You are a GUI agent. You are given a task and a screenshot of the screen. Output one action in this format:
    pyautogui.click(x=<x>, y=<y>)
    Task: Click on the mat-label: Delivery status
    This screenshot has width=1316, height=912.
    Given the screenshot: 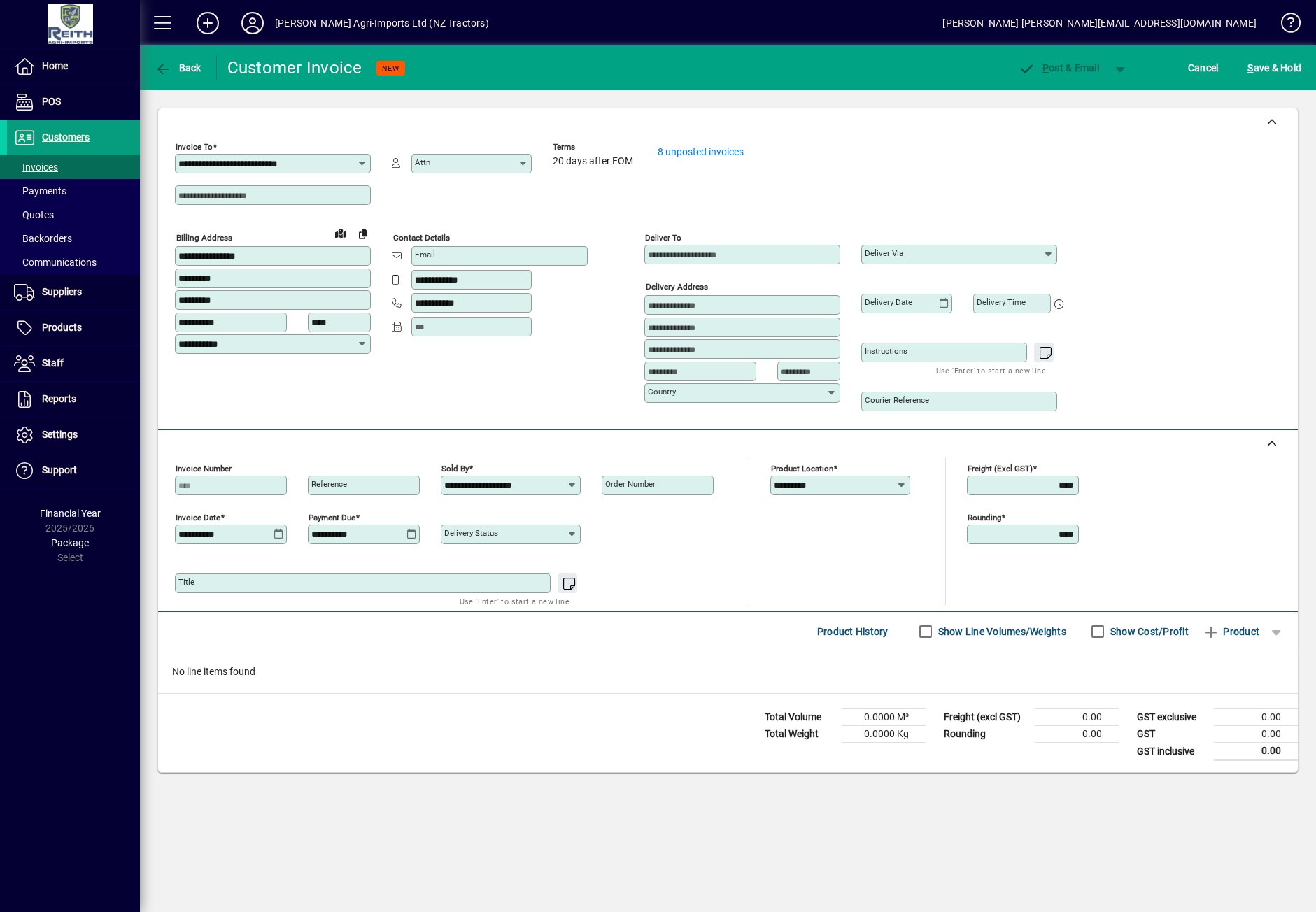 What is the action you would take?
    pyautogui.click(x=470, y=533)
    